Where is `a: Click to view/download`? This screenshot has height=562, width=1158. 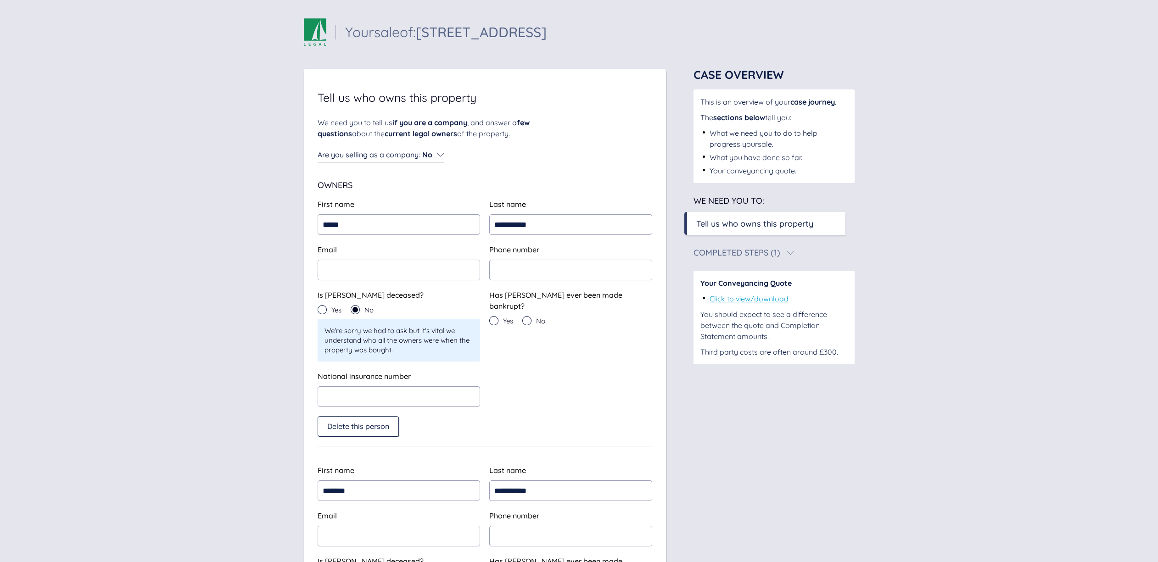
a: Click to view/download is located at coordinates (749, 299).